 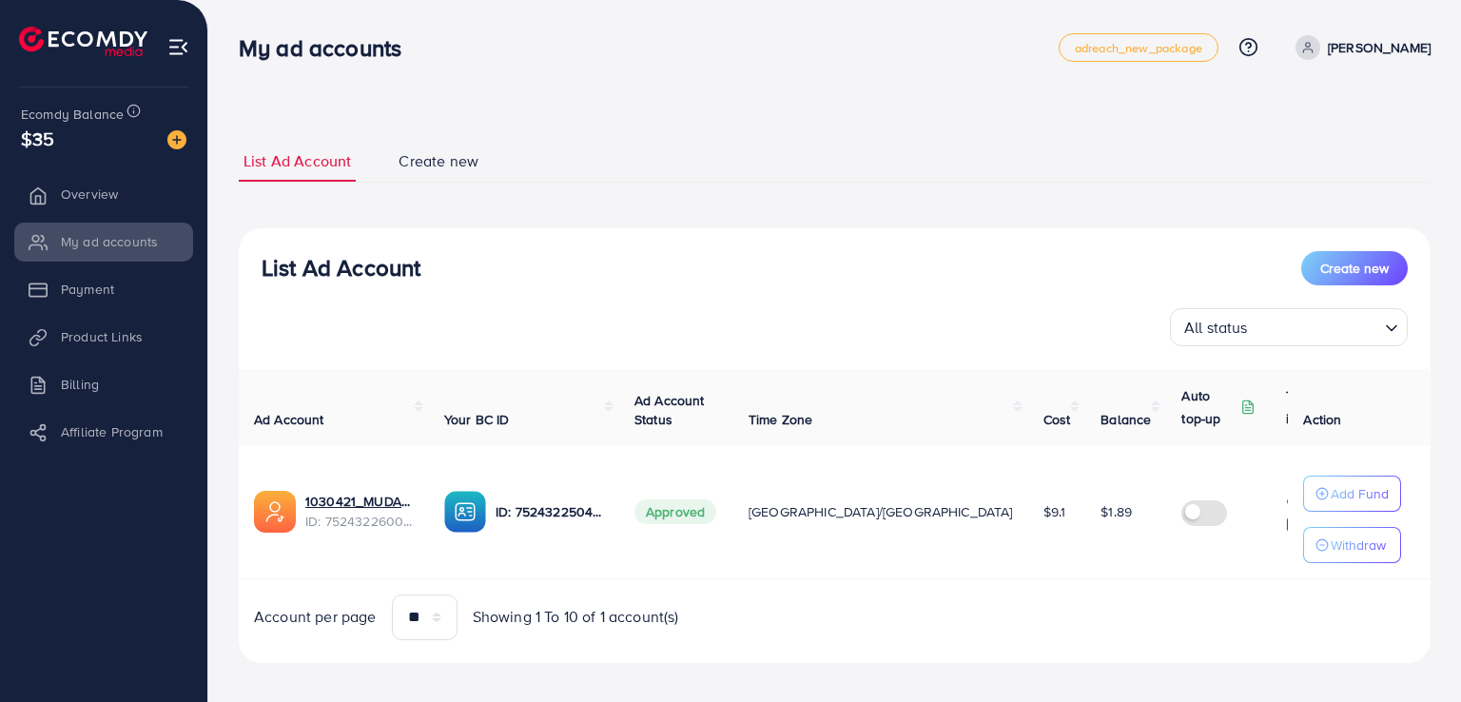 I want to click on img: ic-ba-acc.ded83a64.svg, so click(x=465, y=512).